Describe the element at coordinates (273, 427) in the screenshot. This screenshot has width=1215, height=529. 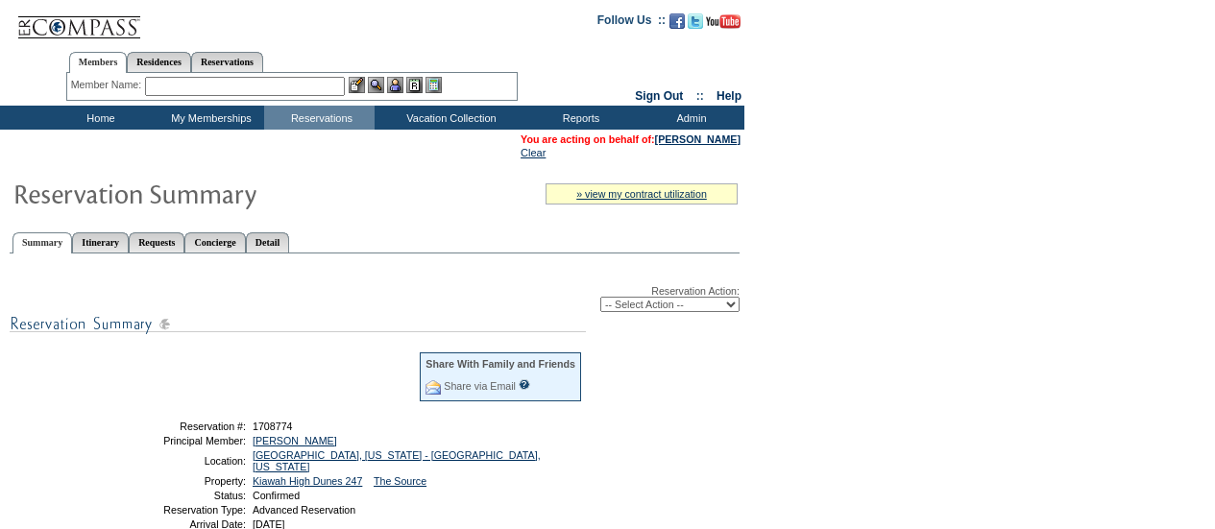
I see `span: 1708774` at that location.